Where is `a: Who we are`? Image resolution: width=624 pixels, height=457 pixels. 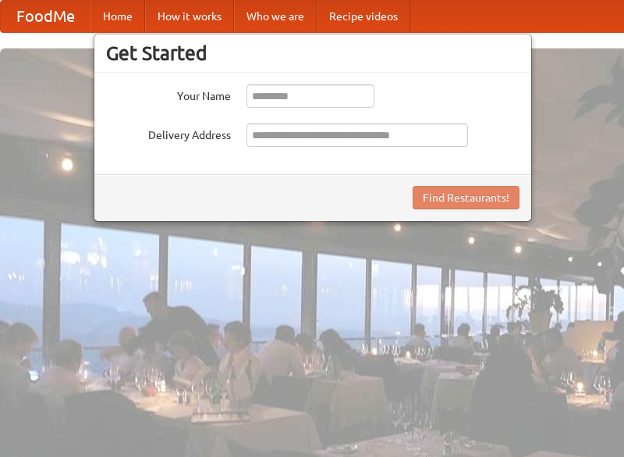
a: Who we are is located at coordinates (276, 16).